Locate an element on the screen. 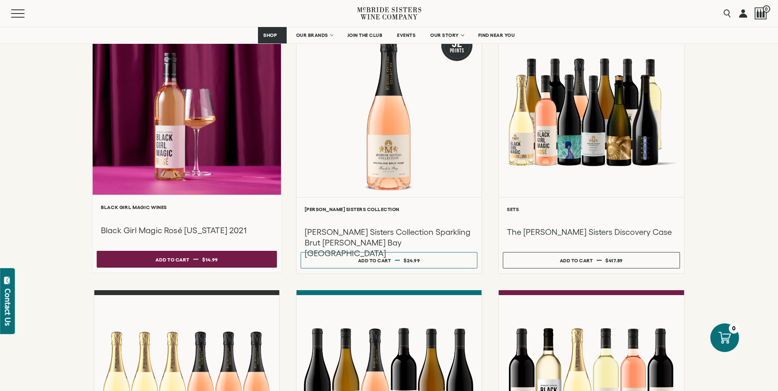 This screenshot has height=391, width=778. span: OUR STORY is located at coordinates (445, 35).